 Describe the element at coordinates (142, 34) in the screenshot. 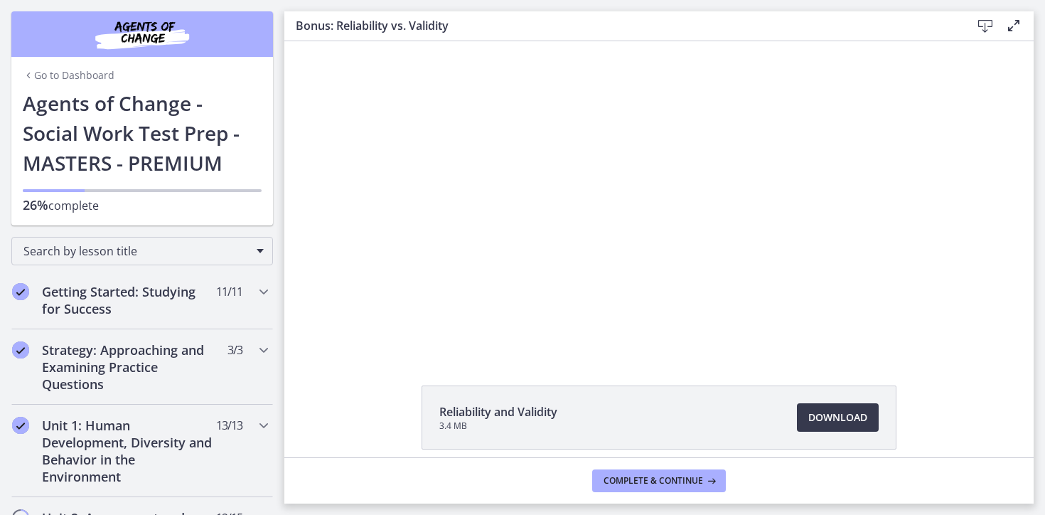

I see `img: Agents of Change` at that location.